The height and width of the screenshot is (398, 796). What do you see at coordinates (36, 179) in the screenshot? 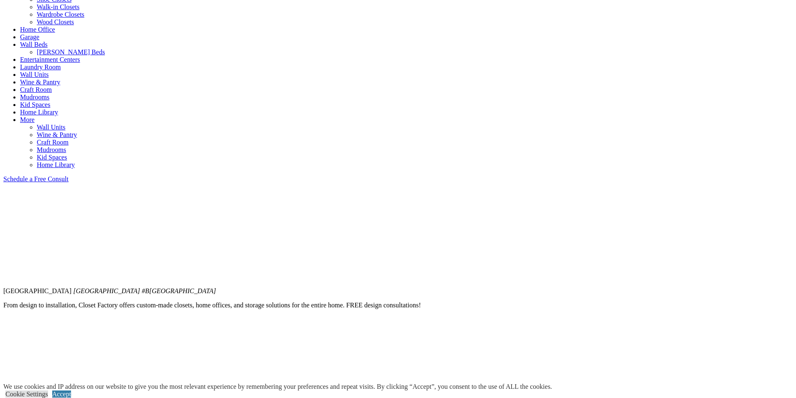
I see `a: Schedule a Free Consult (opens a dropdown menu)` at bounding box center [36, 179].